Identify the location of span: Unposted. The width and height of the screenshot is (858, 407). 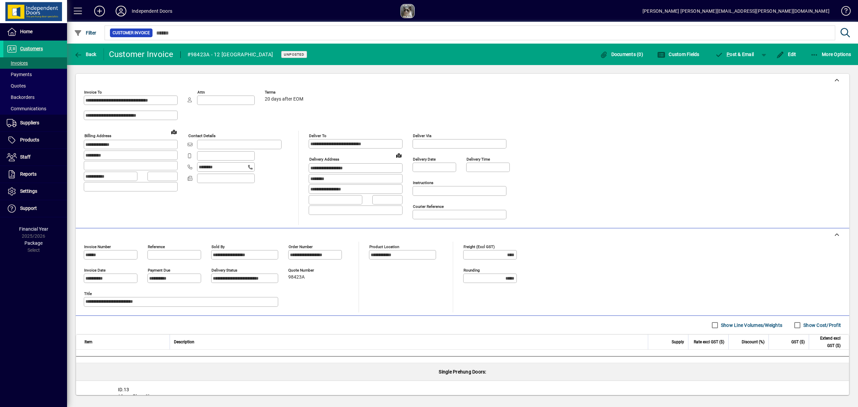
(294, 54).